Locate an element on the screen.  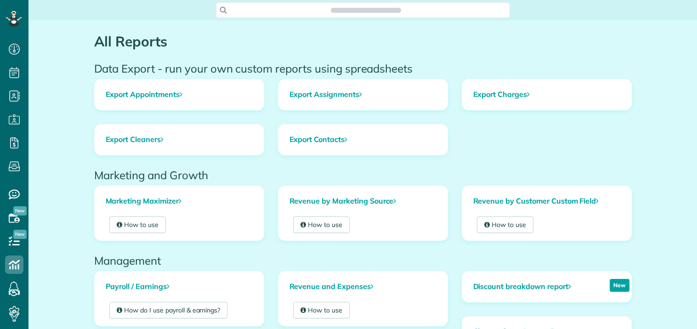
a: Revenue by Marketing Source is located at coordinates (363, 201).